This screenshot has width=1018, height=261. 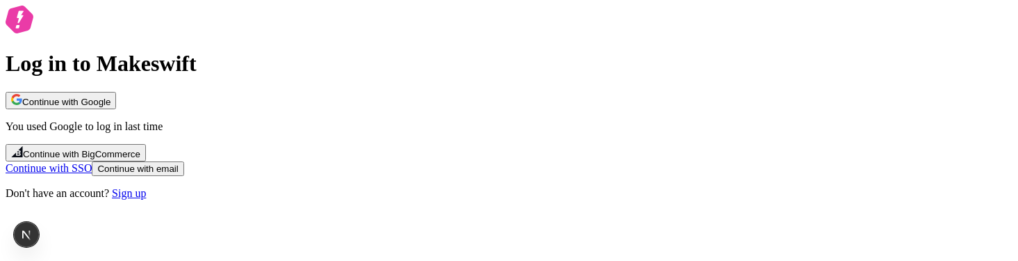 What do you see at coordinates (81, 154) in the screenshot?
I see `span: Continue with BigCommerce` at bounding box center [81, 154].